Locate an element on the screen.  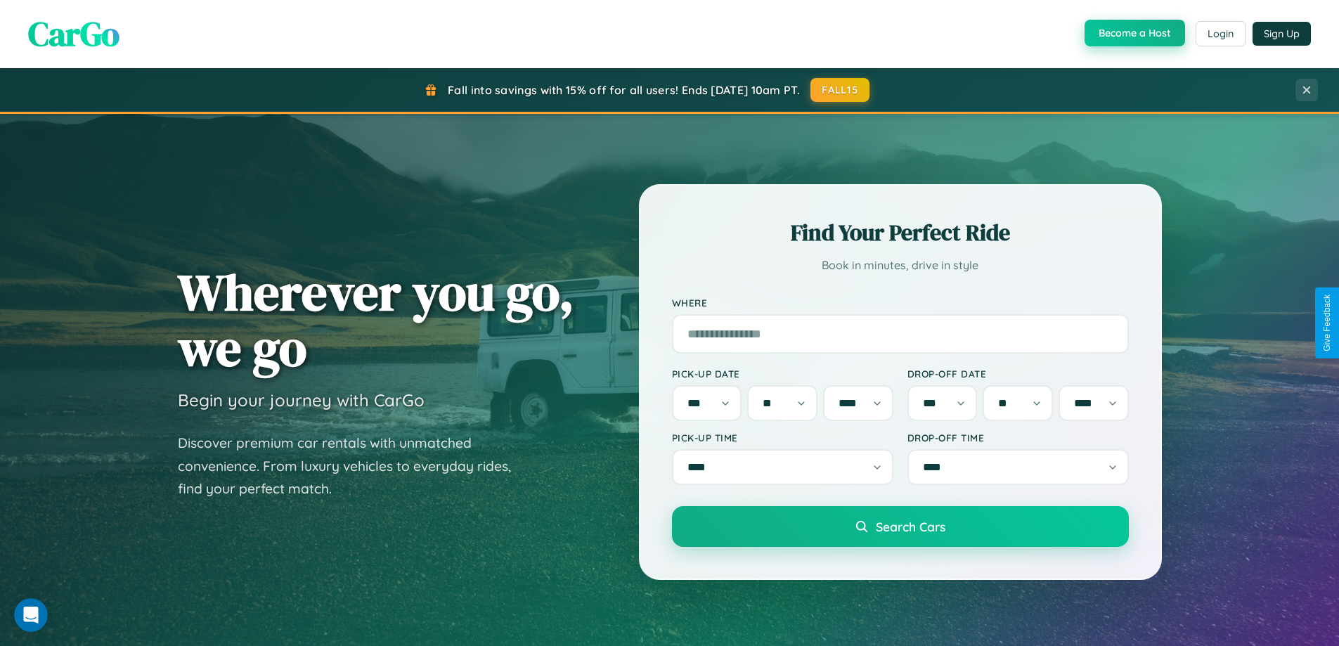
p: Book in minutes, drive in style is located at coordinates (900, 265).